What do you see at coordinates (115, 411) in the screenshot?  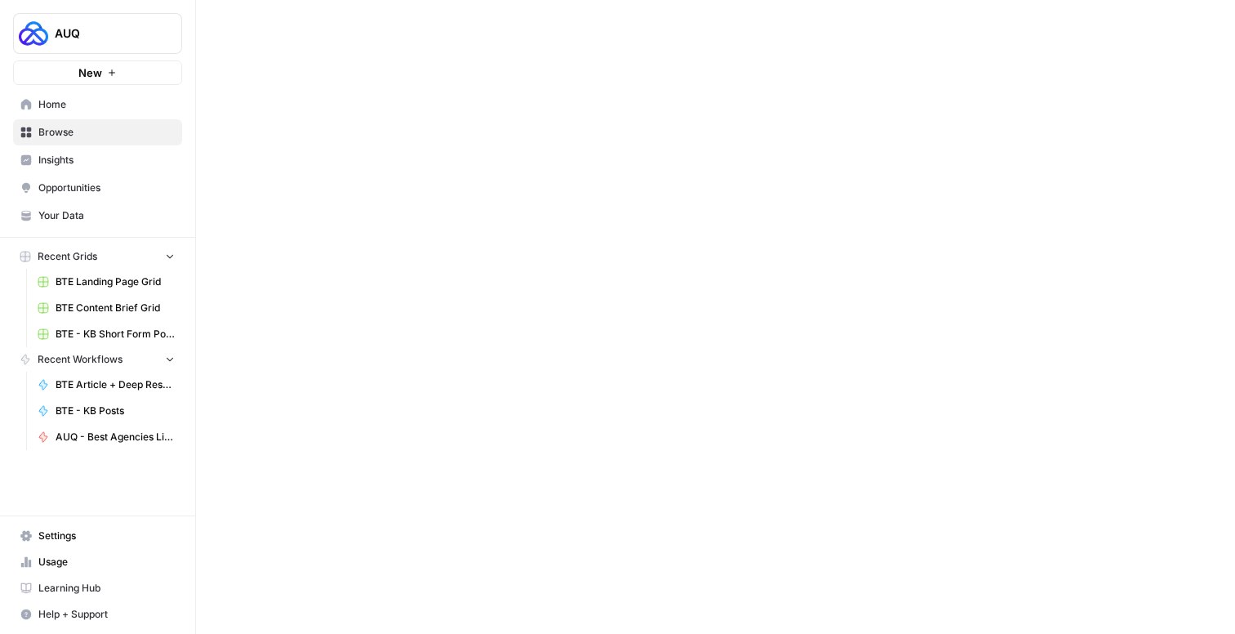 I see `span: BTE - KB Posts` at bounding box center [115, 411].